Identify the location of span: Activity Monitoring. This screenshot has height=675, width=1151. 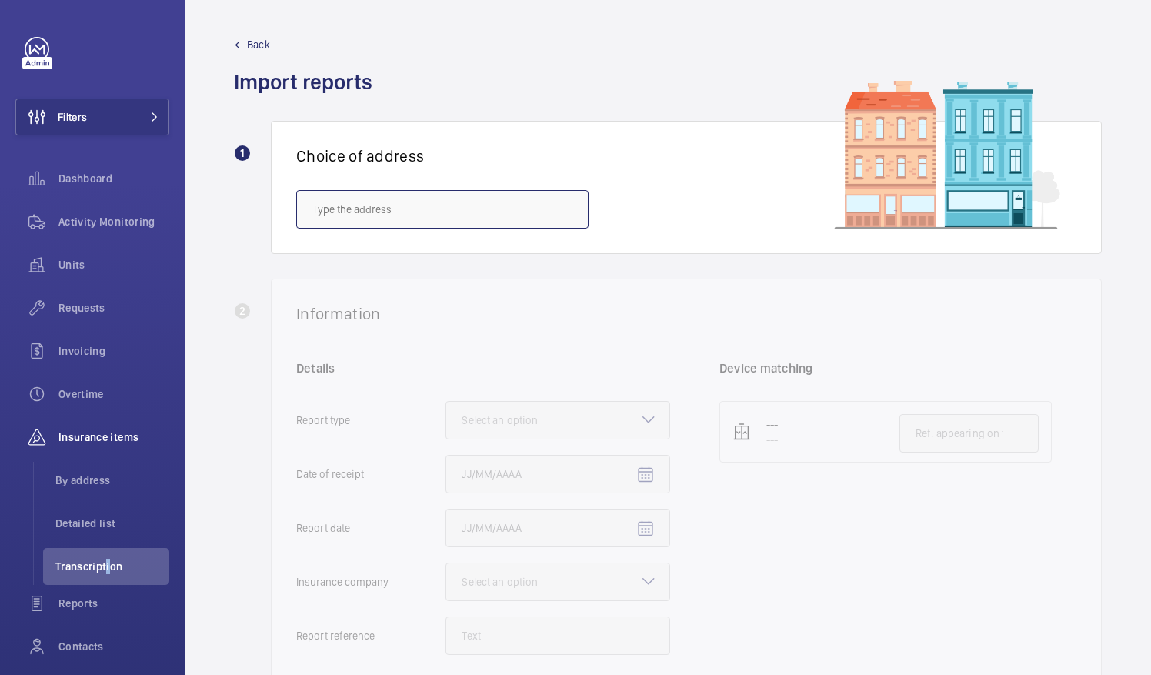
(114, 222).